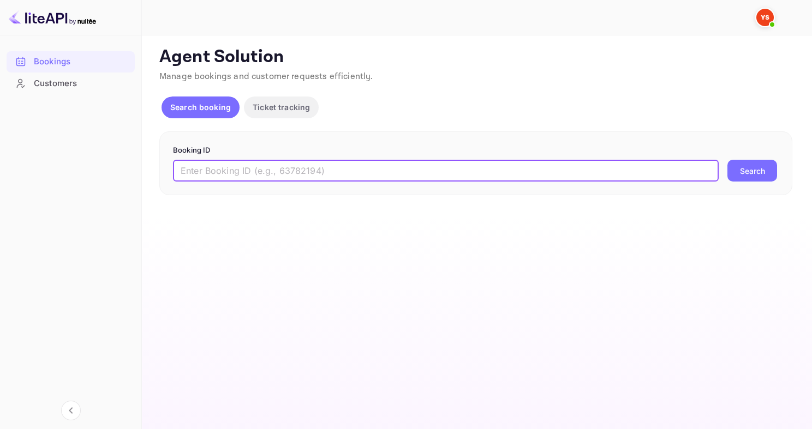  I want to click on button: Search, so click(752, 171).